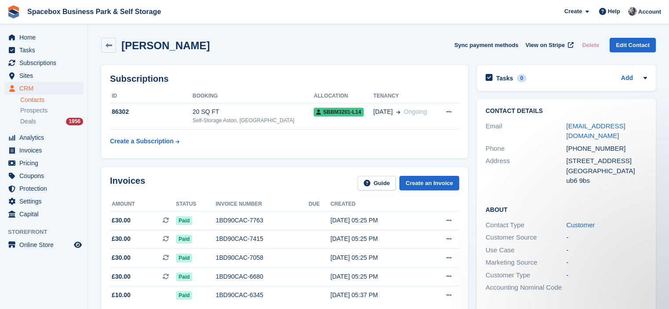  What do you see at coordinates (51, 100) in the screenshot?
I see `a: Contacts` at bounding box center [51, 100].